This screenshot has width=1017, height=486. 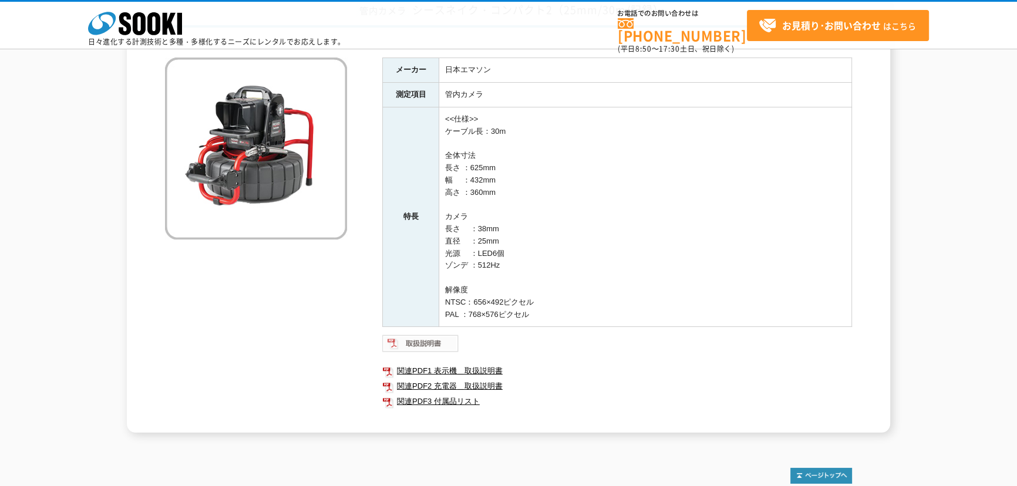 What do you see at coordinates (821, 476) in the screenshot?
I see `img: トップページへ` at bounding box center [821, 476].